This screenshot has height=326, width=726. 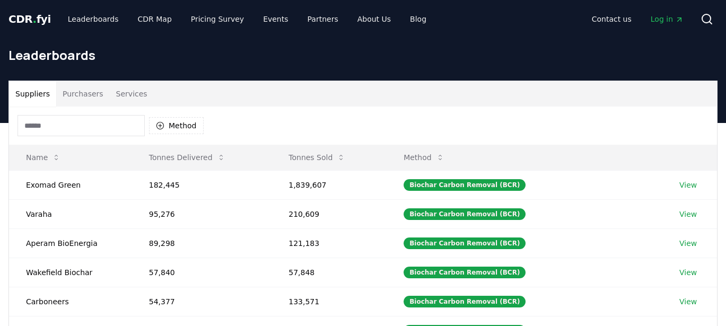 I want to click on td: Aperam BioEnergia, so click(x=71, y=243).